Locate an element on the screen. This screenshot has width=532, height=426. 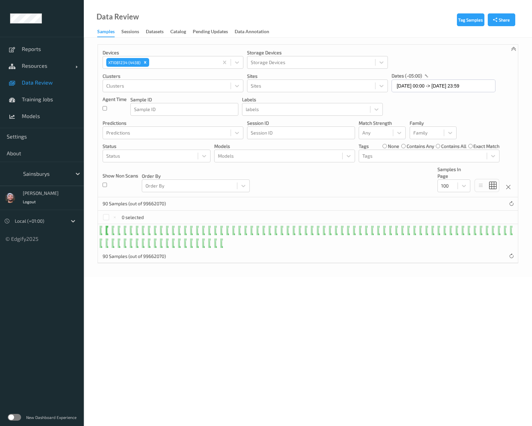
a: Datasets is located at coordinates (158, 32).